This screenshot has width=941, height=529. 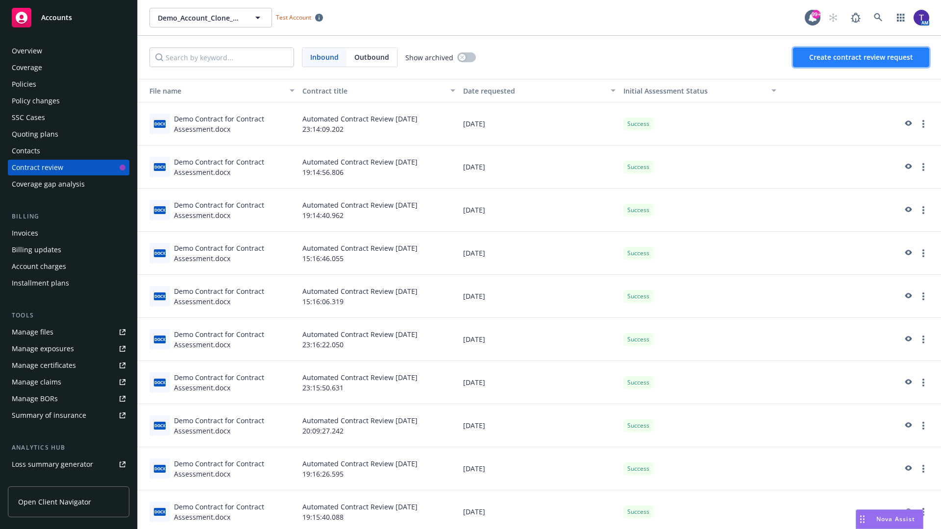 I want to click on div: Date requested, so click(x=534, y=91).